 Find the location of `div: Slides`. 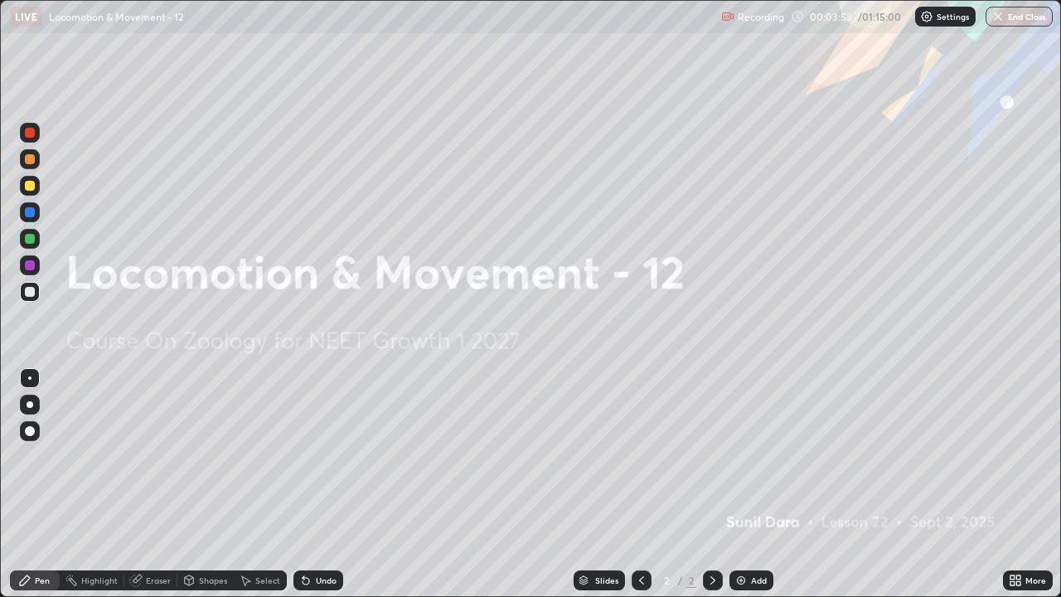

div: Slides is located at coordinates (607, 580).